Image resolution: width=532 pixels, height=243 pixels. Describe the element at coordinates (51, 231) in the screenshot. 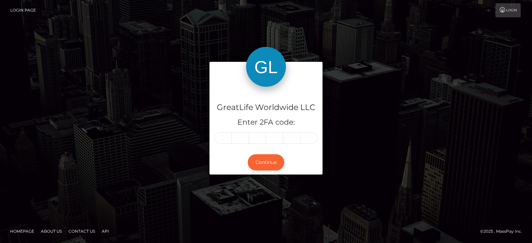

I see `a: About Us` at that location.